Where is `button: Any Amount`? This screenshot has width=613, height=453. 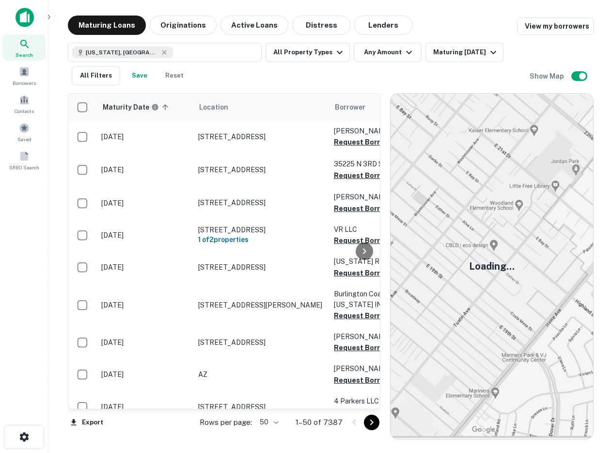 button: Any Amount is located at coordinates (388, 52).